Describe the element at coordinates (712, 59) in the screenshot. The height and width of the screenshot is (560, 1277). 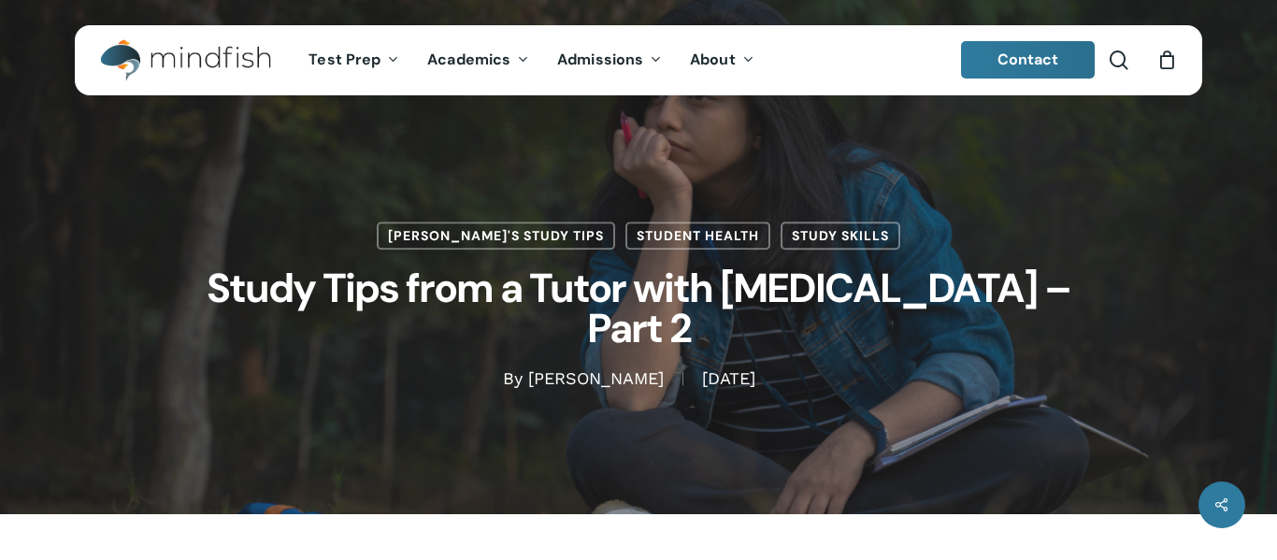
I see `span: About` at that location.